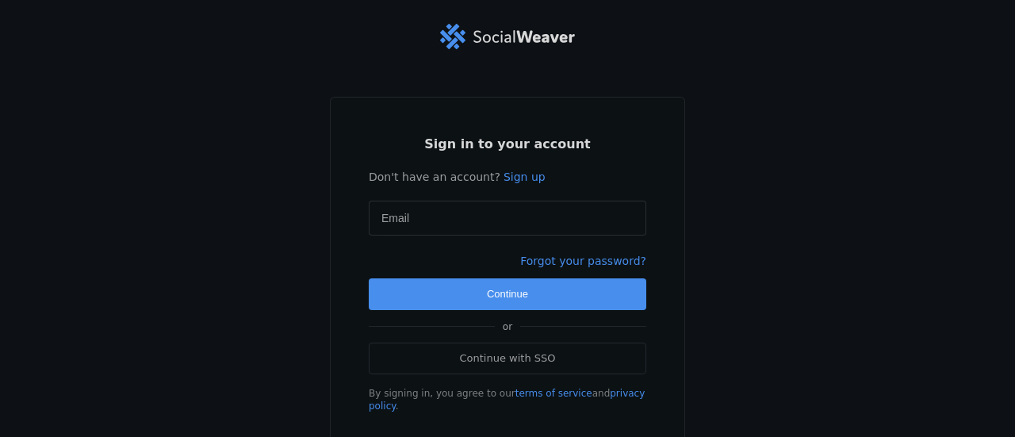 This screenshot has width=1015, height=437. Describe the element at coordinates (583, 261) in the screenshot. I see `a: Forgot your password?` at that location.